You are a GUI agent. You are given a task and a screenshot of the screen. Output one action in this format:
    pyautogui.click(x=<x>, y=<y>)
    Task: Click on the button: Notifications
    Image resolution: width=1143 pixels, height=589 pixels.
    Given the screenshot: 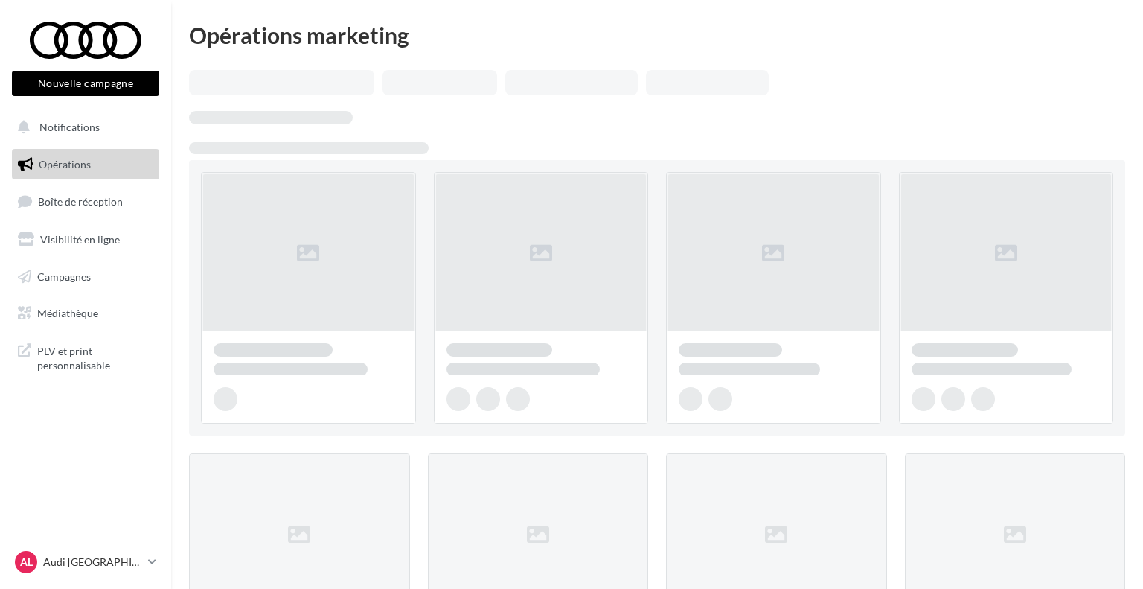 What is the action you would take?
    pyautogui.click(x=83, y=127)
    